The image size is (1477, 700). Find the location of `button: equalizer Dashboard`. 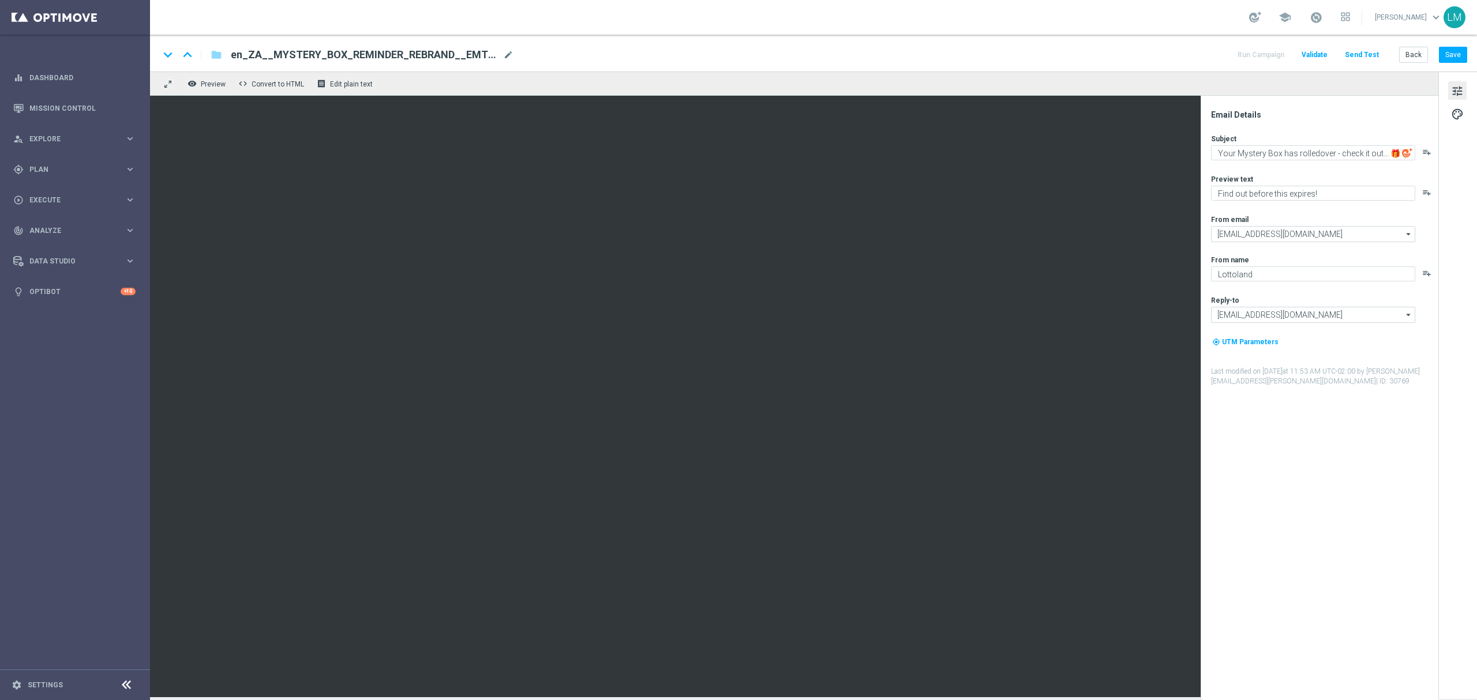

button: equalizer Dashboard is located at coordinates (74, 78).